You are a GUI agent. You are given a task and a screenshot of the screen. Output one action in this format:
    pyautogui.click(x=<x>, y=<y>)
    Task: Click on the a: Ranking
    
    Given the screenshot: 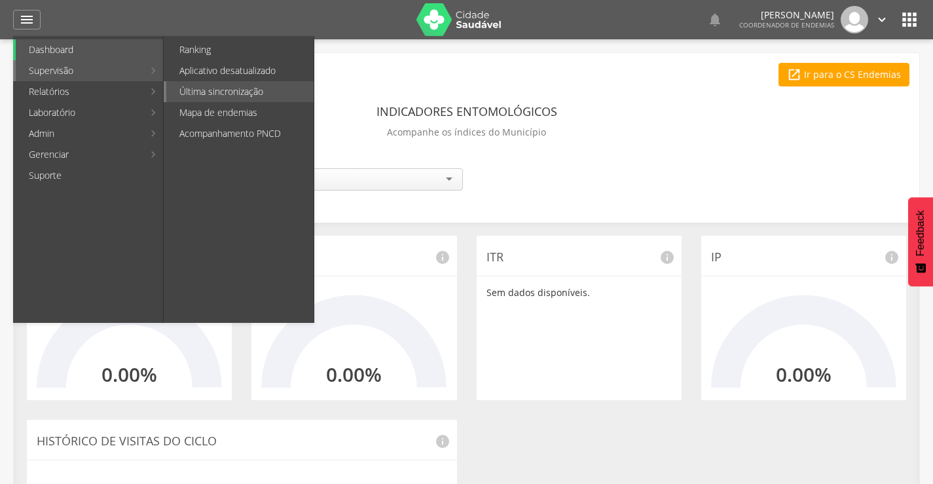 What is the action you would take?
    pyautogui.click(x=240, y=50)
    